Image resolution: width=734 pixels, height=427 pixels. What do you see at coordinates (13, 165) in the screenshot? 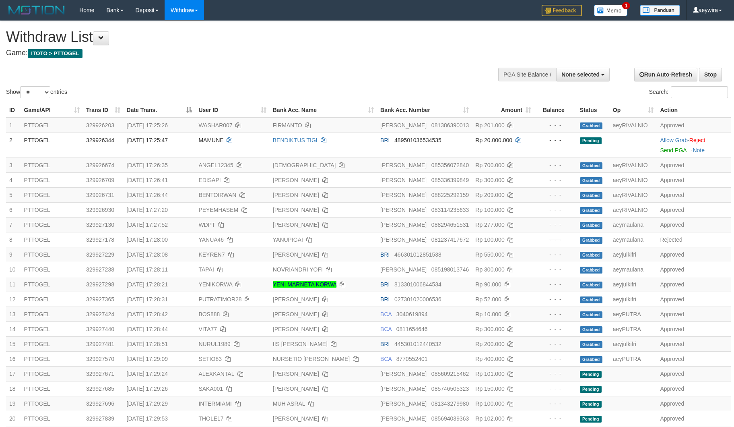
I see `td: 3` at bounding box center [13, 165].